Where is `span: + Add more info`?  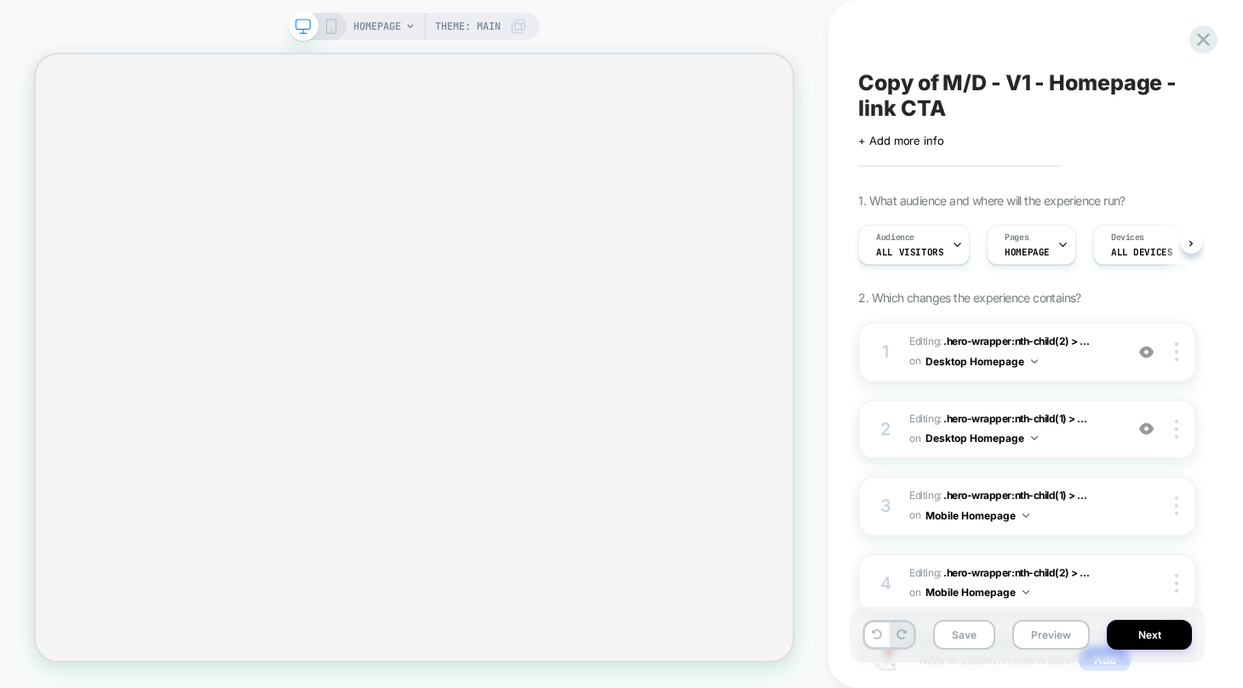 span: + Add more info is located at coordinates (901, 141).